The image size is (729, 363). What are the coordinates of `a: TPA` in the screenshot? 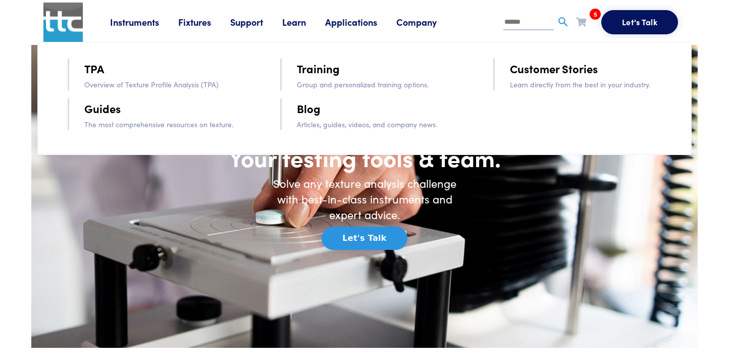 It's located at (94, 68).